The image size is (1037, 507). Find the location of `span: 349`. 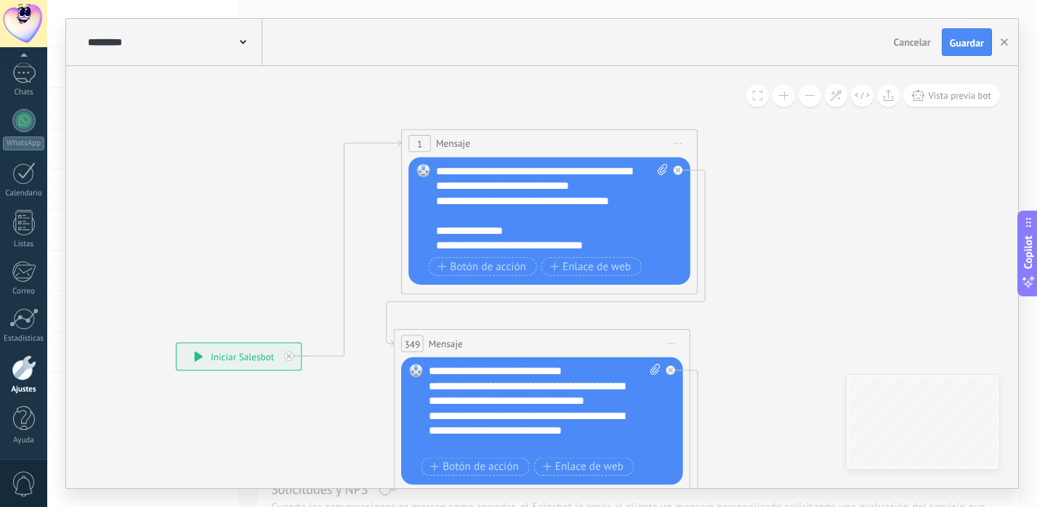

span: 349 is located at coordinates (412, 344).